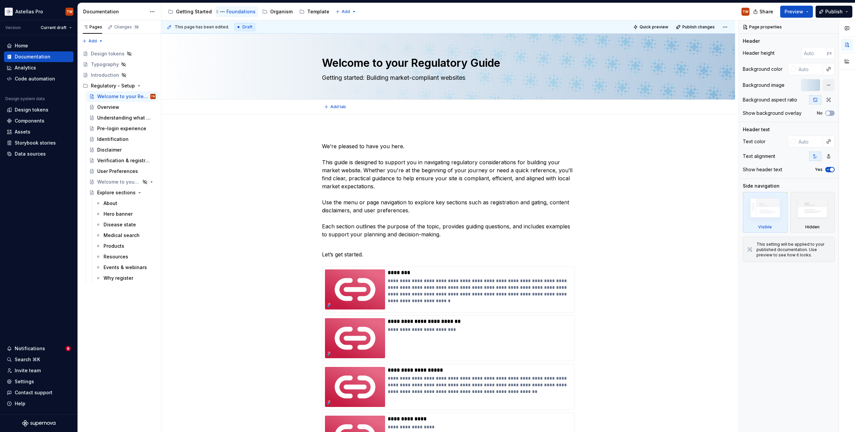 The width and height of the screenshot is (855, 432). I want to click on a: Settings, so click(39, 382).